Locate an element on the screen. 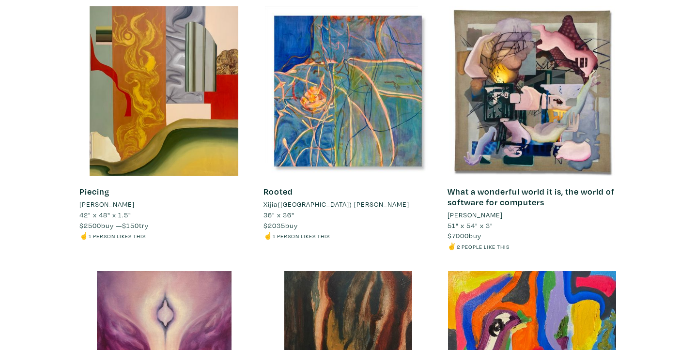 This screenshot has width=696, height=350. a: Piecing is located at coordinates (94, 191).